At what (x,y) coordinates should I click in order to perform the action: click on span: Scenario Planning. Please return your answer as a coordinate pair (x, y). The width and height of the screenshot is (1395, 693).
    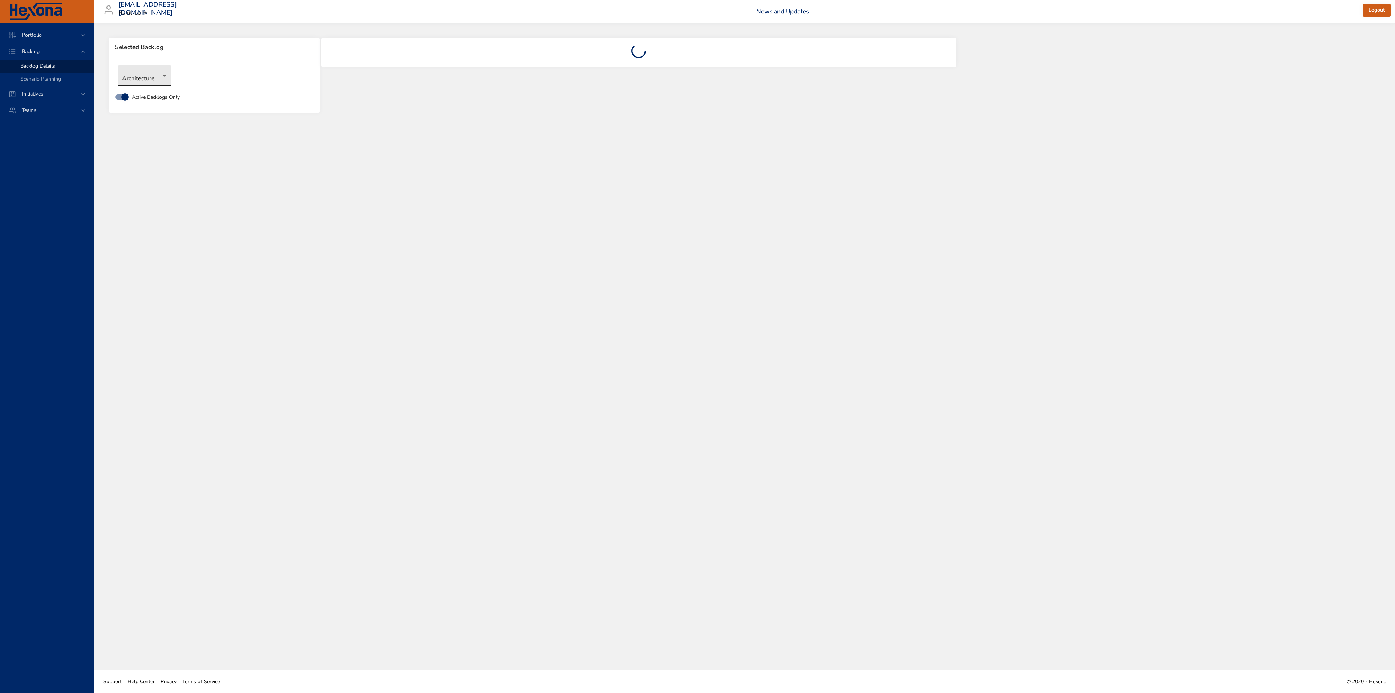
    Looking at the image, I should click on (41, 79).